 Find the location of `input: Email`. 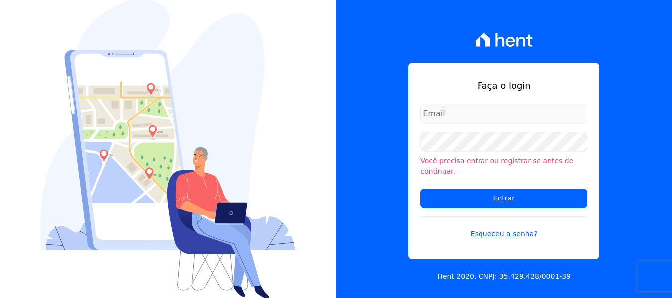

input: Email is located at coordinates (504, 114).